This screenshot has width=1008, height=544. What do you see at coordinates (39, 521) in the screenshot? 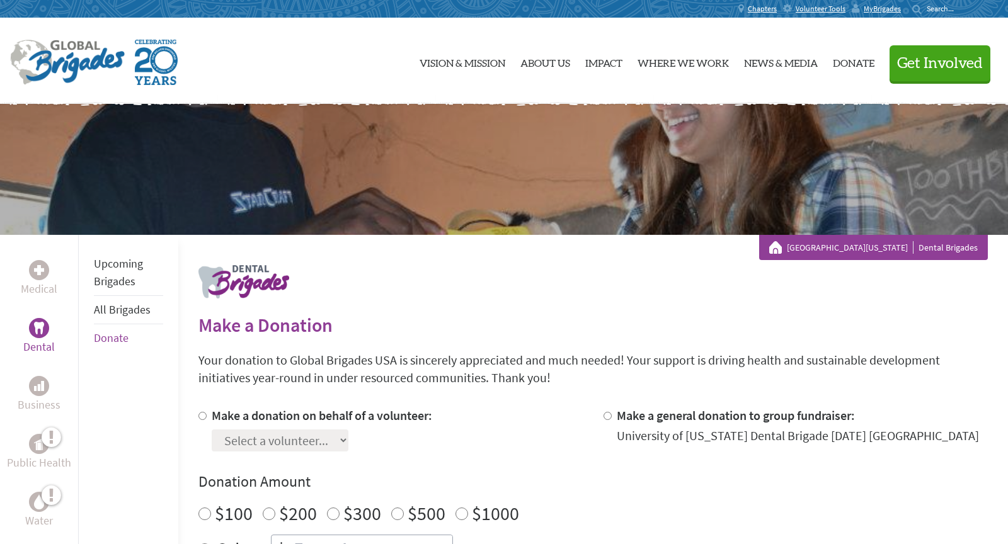
I see `p: Water` at bounding box center [39, 521].